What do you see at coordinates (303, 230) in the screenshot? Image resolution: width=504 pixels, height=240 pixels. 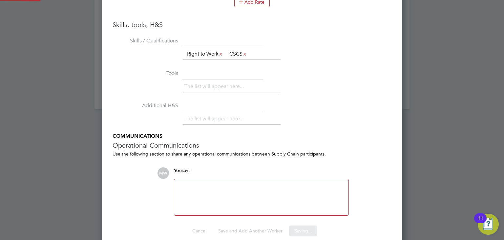 I see `button: Saving...` at bounding box center [303, 230].